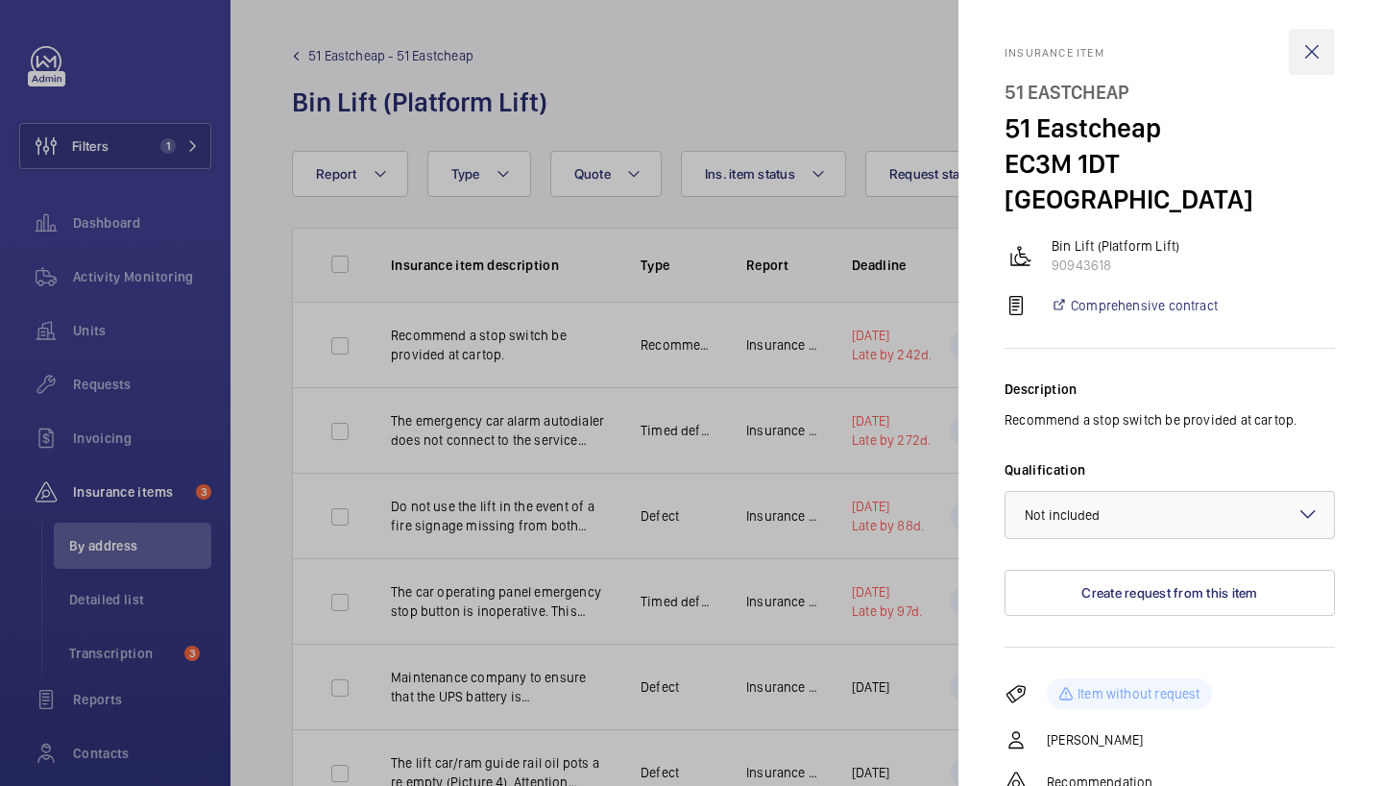  What do you see at coordinates (1170, 593) in the screenshot?
I see `button: Create request from this item` at bounding box center [1170, 593].